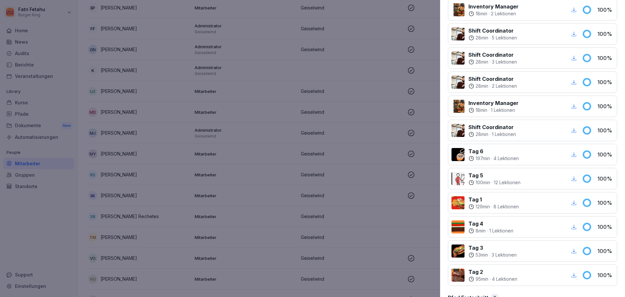 This screenshot has width=625, height=297. Describe the element at coordinates (481, 231) in the screenshot. I see `p: 8 min` at that location.